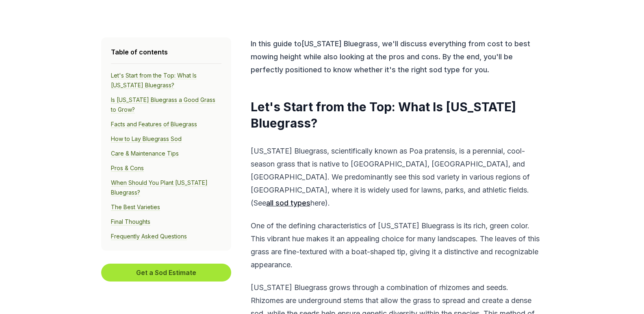 This screenshot has height=314, width=644. What do you see at coordinates (154, 124) in the screenshot?
I see `a: Facts and Features of Bluegrass` at bounding box center [154, 124].